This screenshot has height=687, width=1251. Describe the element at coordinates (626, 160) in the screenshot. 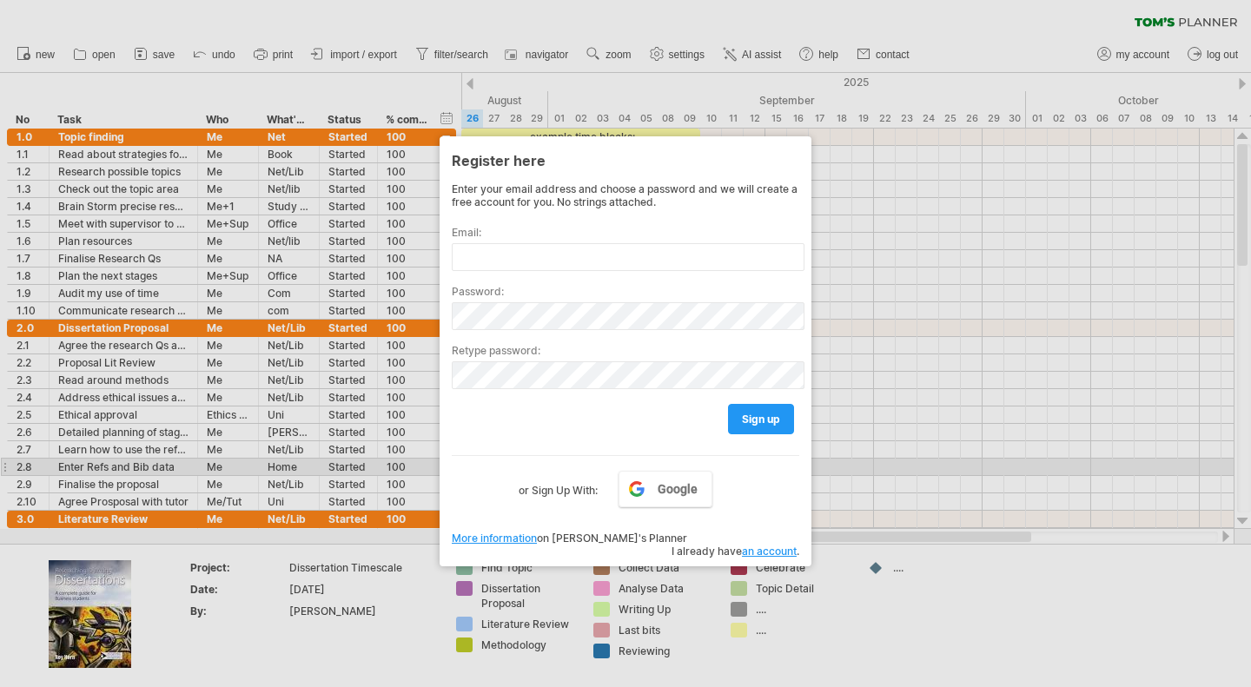

I see `div: Register here` at that location.